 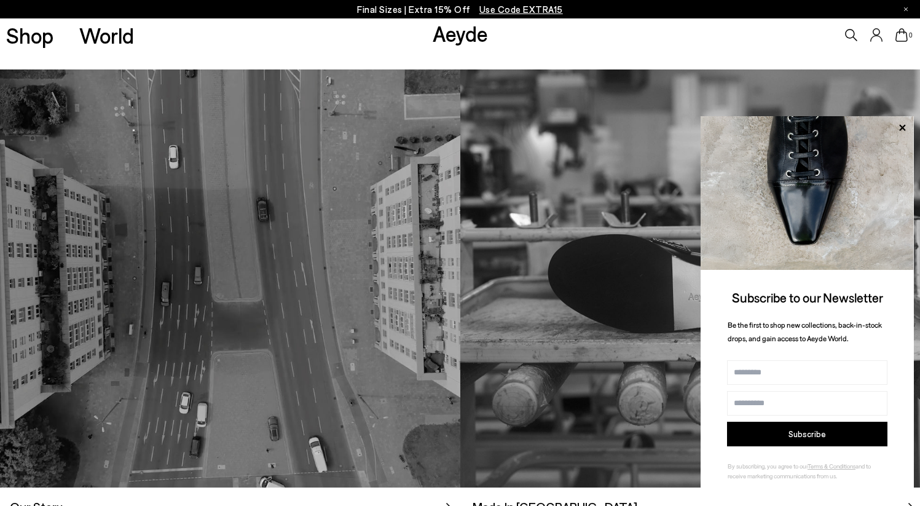 What do you see at coordinates (805, 331) in the screenshot?
I see `span: Be the first to shop new collections, back-in-stock drops, and gain access to Aeyde World.` at bounding box center [805, 331].